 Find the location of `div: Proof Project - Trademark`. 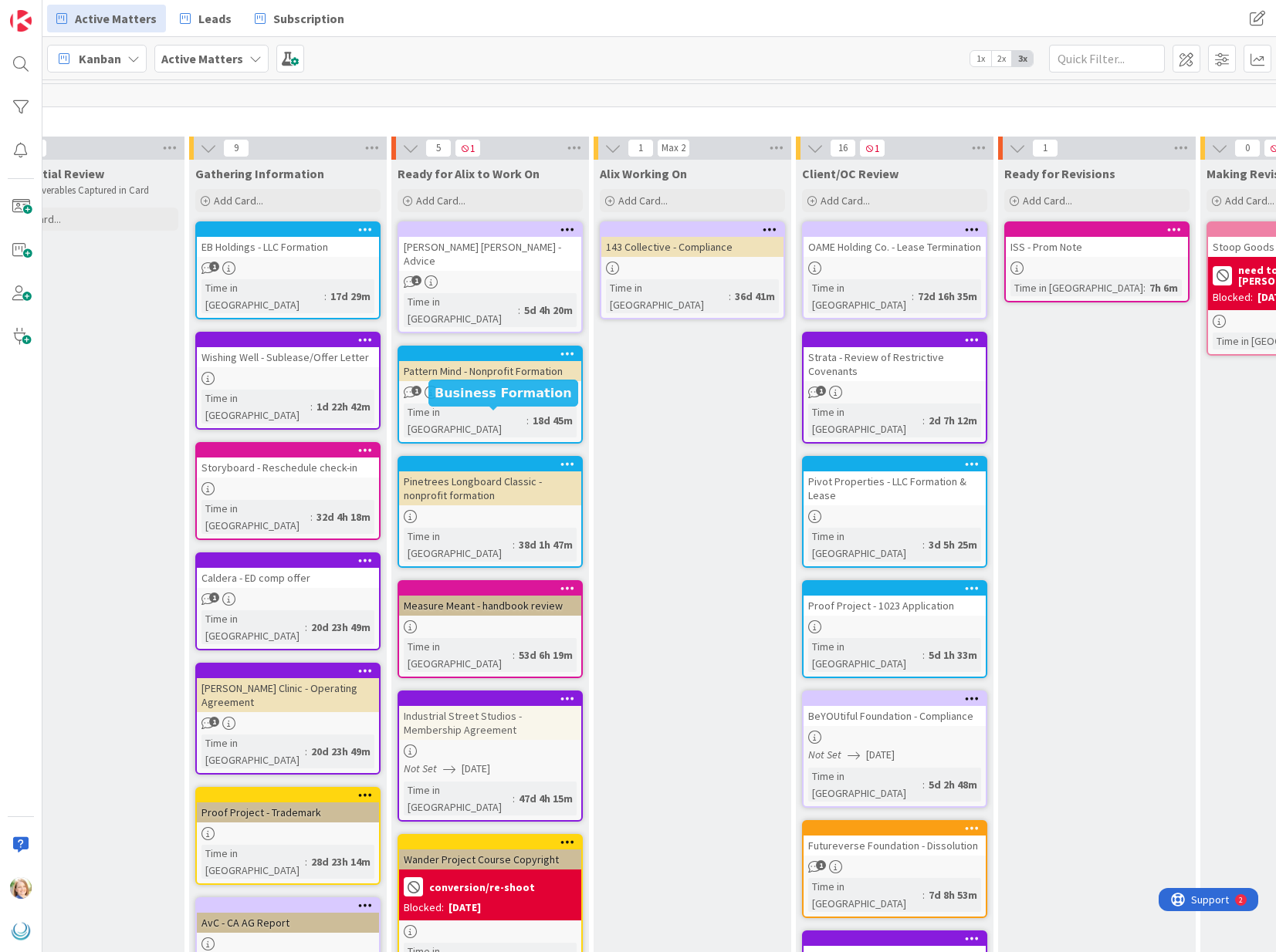

div: Proof Project - Trademark is located at coordinates (288, 812).